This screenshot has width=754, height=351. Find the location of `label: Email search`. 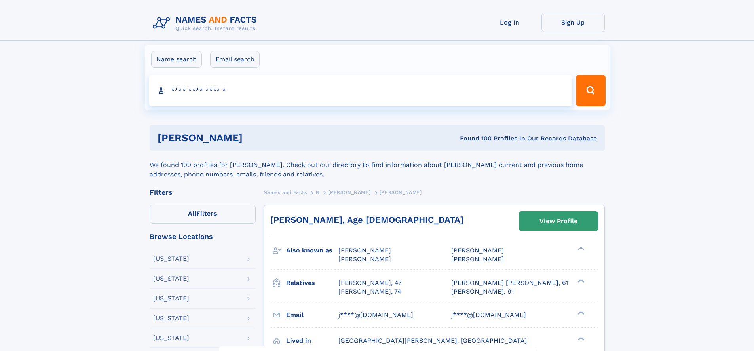

label: Email search is located at coordinates (235, 59).